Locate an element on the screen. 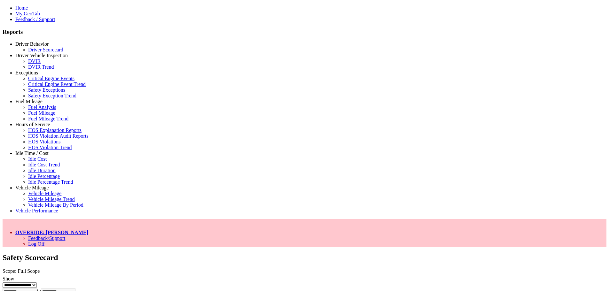 The image size is (609, 291). a: My GeoTab is located at coordinates (27, 13).